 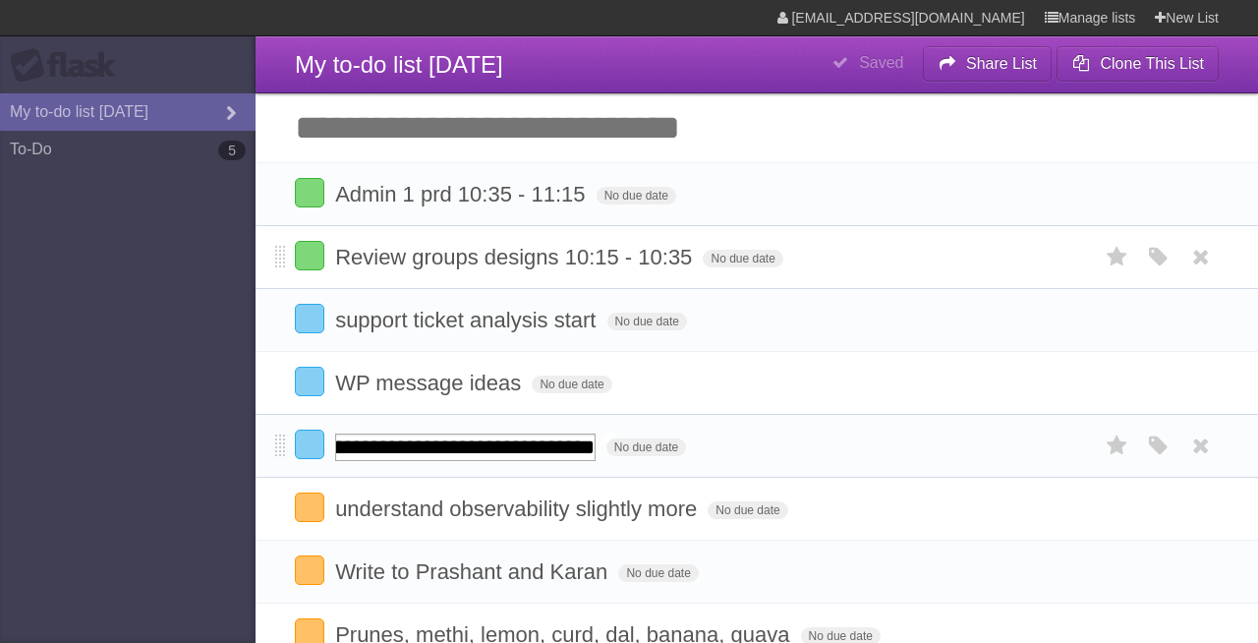 I want to click on b: Clone This List, so click(x=1152, y=63).